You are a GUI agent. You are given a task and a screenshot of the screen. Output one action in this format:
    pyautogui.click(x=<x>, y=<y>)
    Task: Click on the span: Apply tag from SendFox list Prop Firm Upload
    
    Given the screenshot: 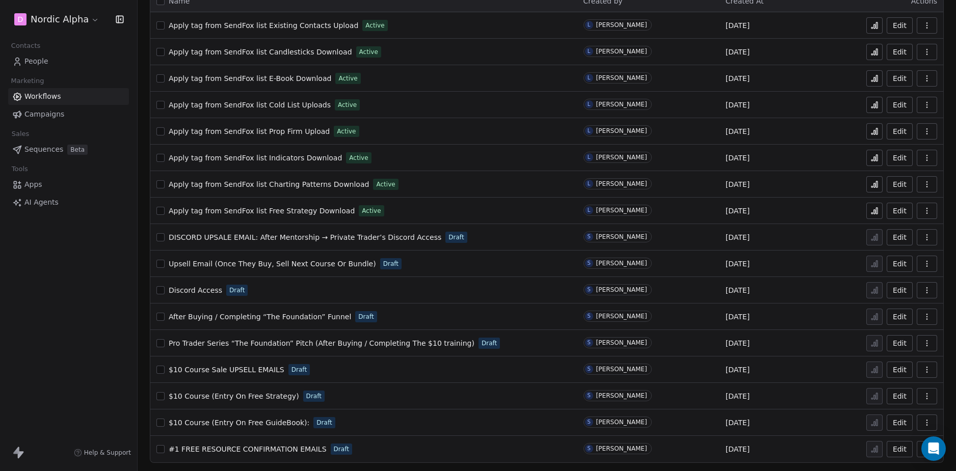 What is the action you would take?
    pyautogui.click(x=249, y=131)
    